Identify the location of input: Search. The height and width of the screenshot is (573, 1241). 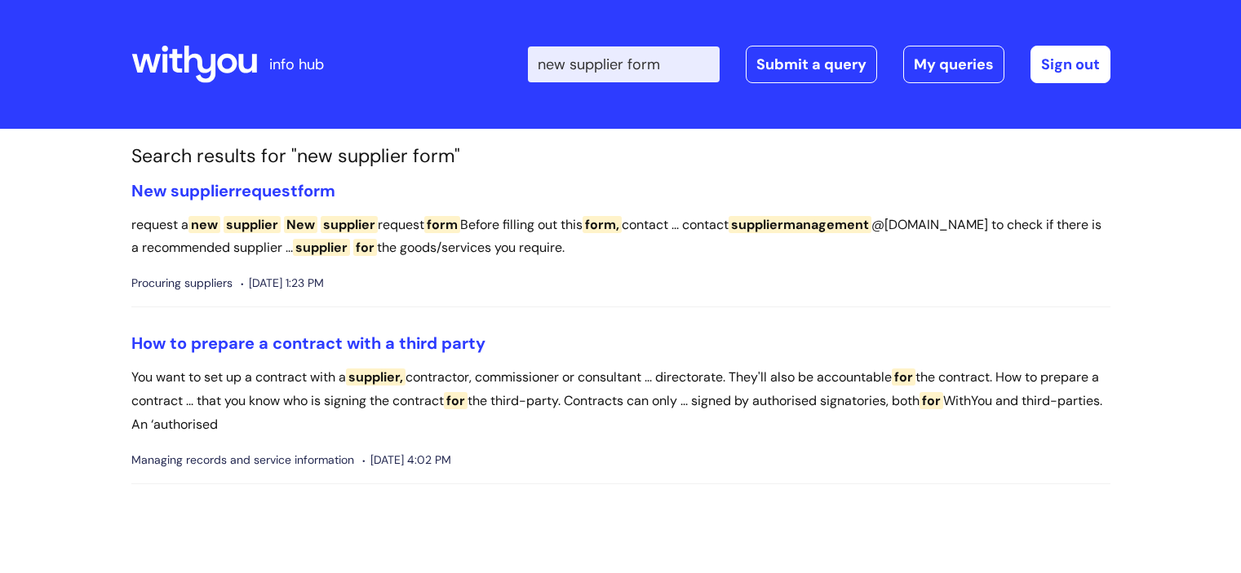
(623, 64).